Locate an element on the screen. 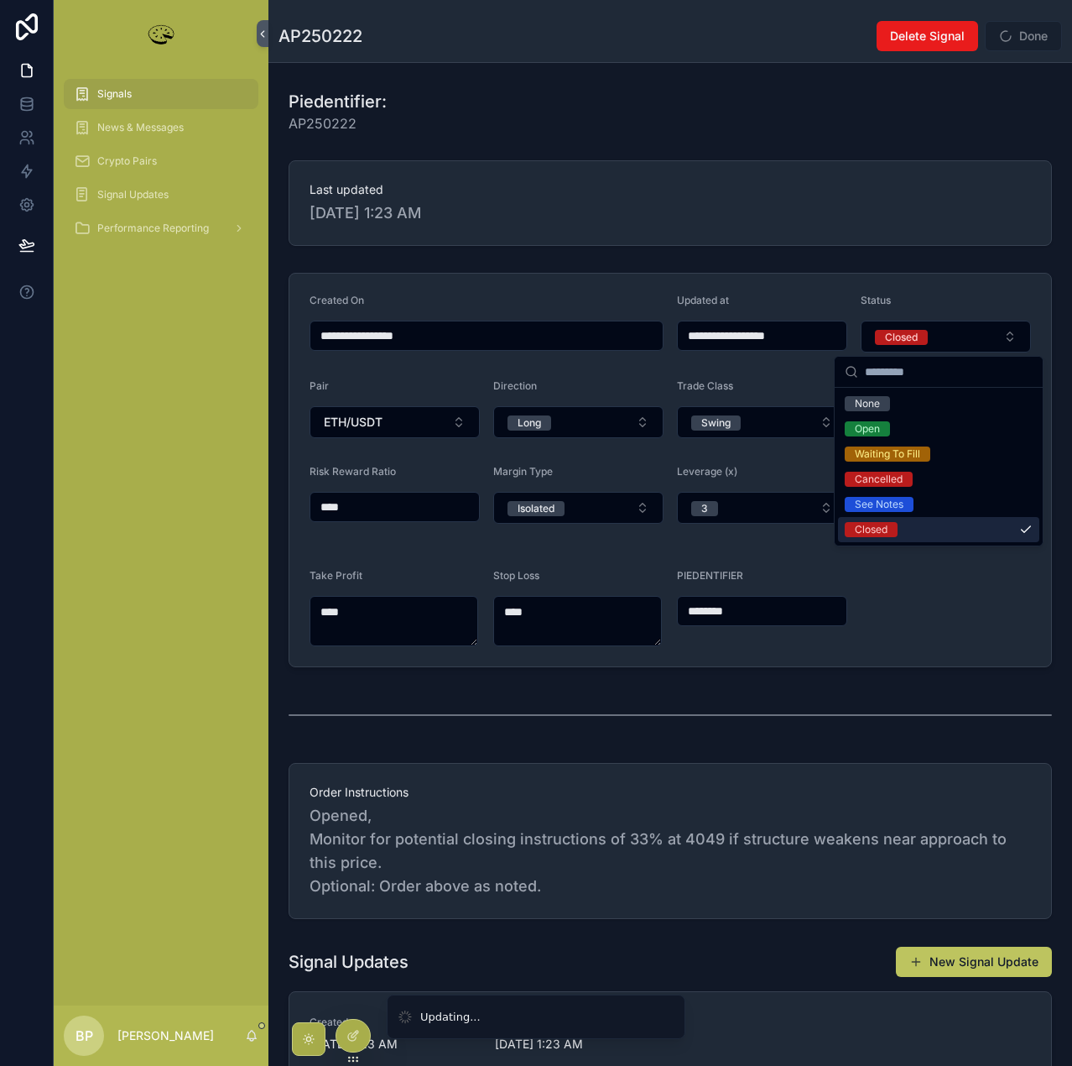 The image size is (1072, 1066). span: Direction is located at coordinates (515, 385).